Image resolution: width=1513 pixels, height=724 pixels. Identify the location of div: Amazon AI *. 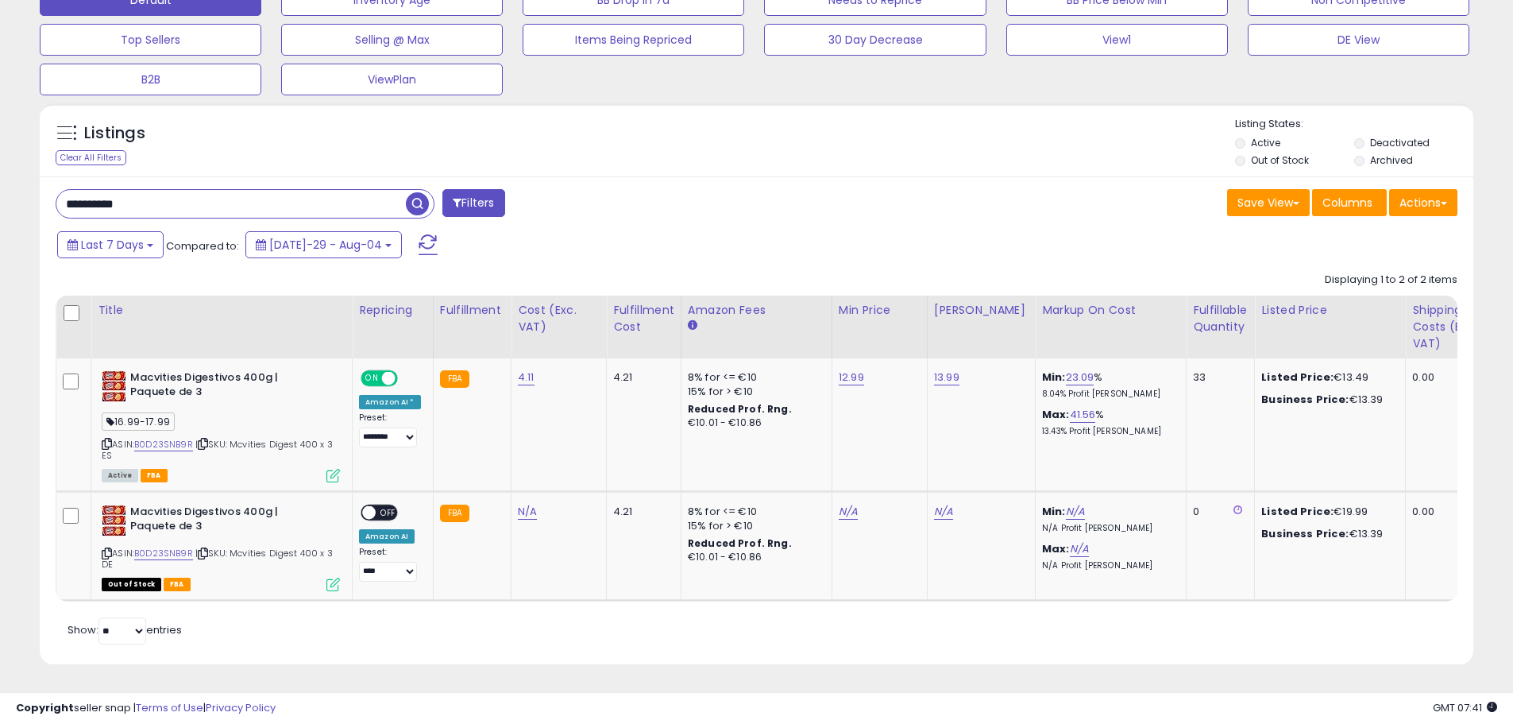
(390, 402).